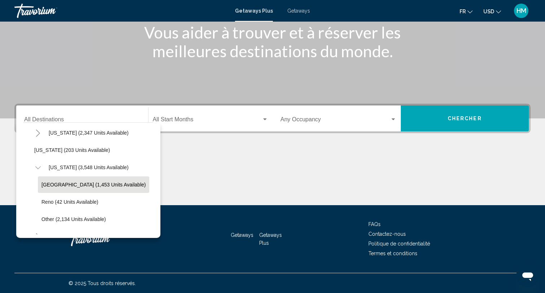  Describe the element at coordinates (393, 254) in the screenshot. I see `span: Termes et conditions` at that location.